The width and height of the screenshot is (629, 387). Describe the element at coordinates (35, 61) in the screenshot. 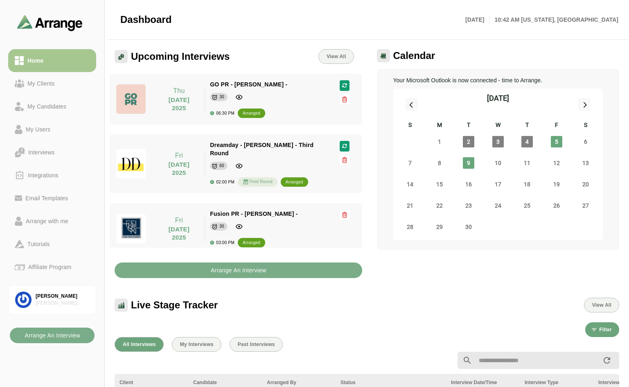

I see `div: Home` at that location.